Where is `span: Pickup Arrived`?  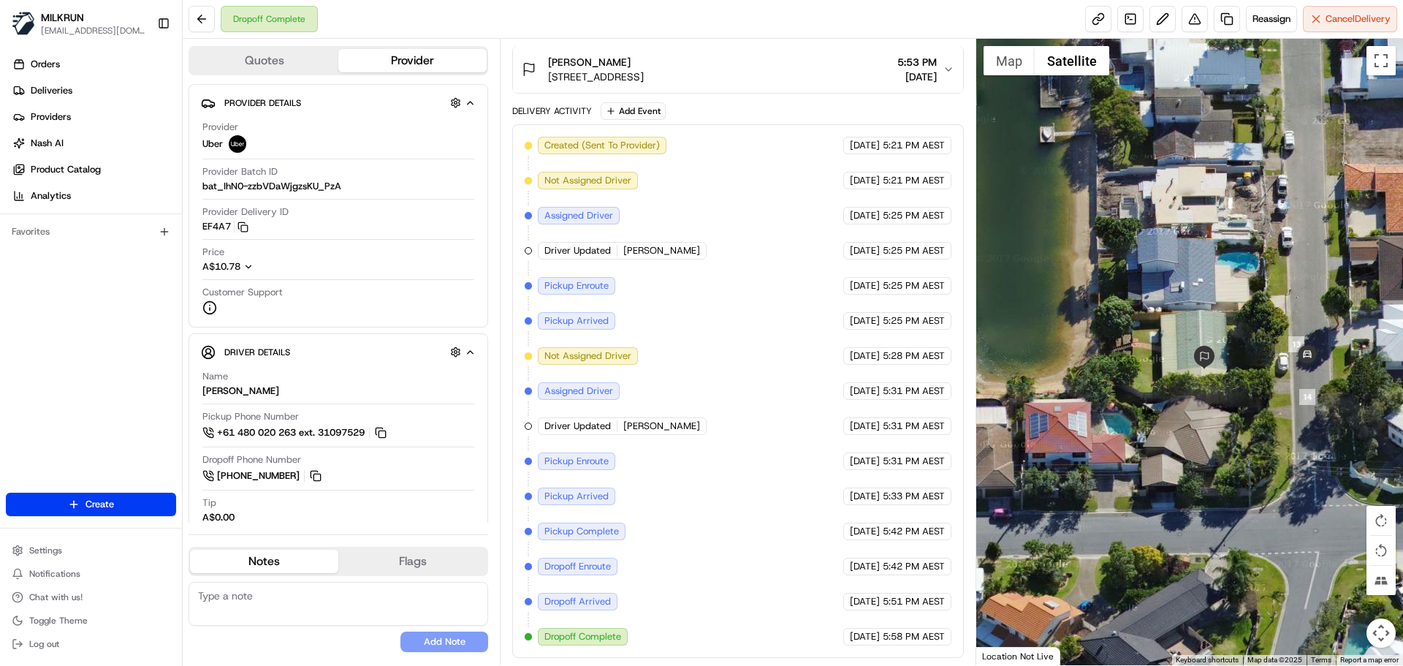
span: Pickup Arrived is located at coordinates (576, 496).